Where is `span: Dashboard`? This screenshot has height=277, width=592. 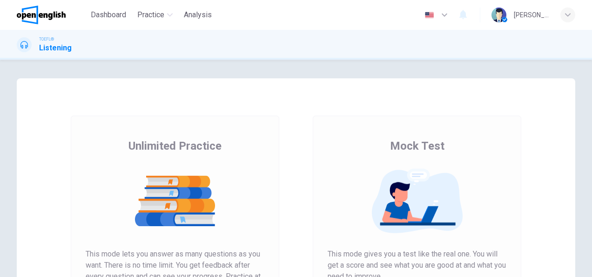
span: Dashboard is located at coordinates (109, 15).